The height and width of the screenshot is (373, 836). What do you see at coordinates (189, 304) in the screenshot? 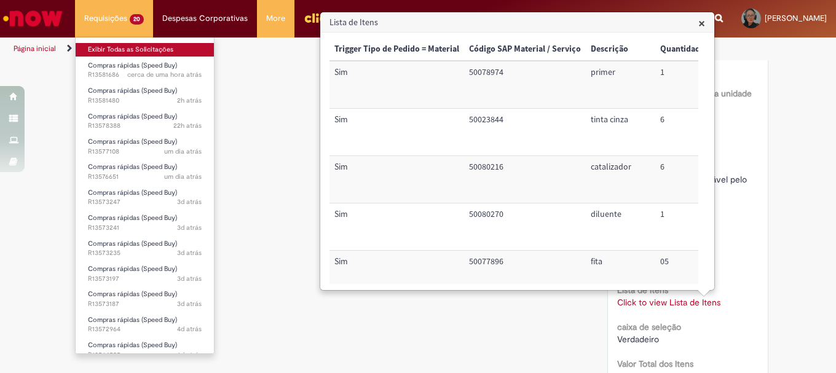
I see `time: 27/09/2025 15:28:05` at bounding box center [189, 304].